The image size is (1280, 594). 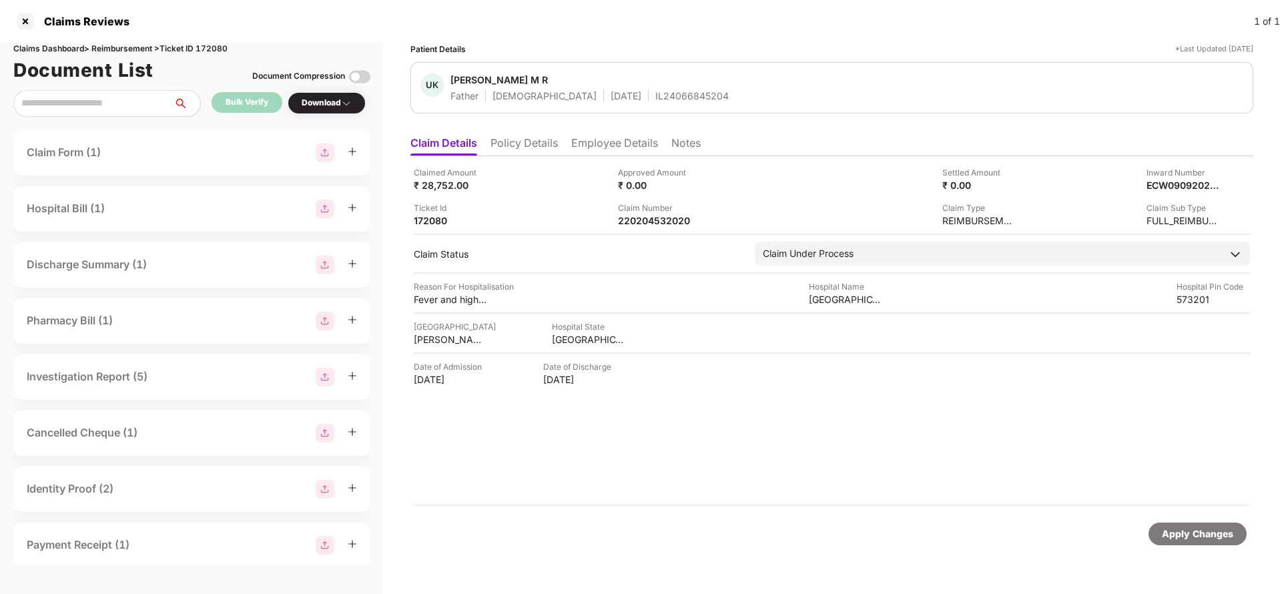 What do you see at coordinates (1183, 208) in the screenshot?
I see `div: Claim Sub Type` at bounding box center [1183, 208].